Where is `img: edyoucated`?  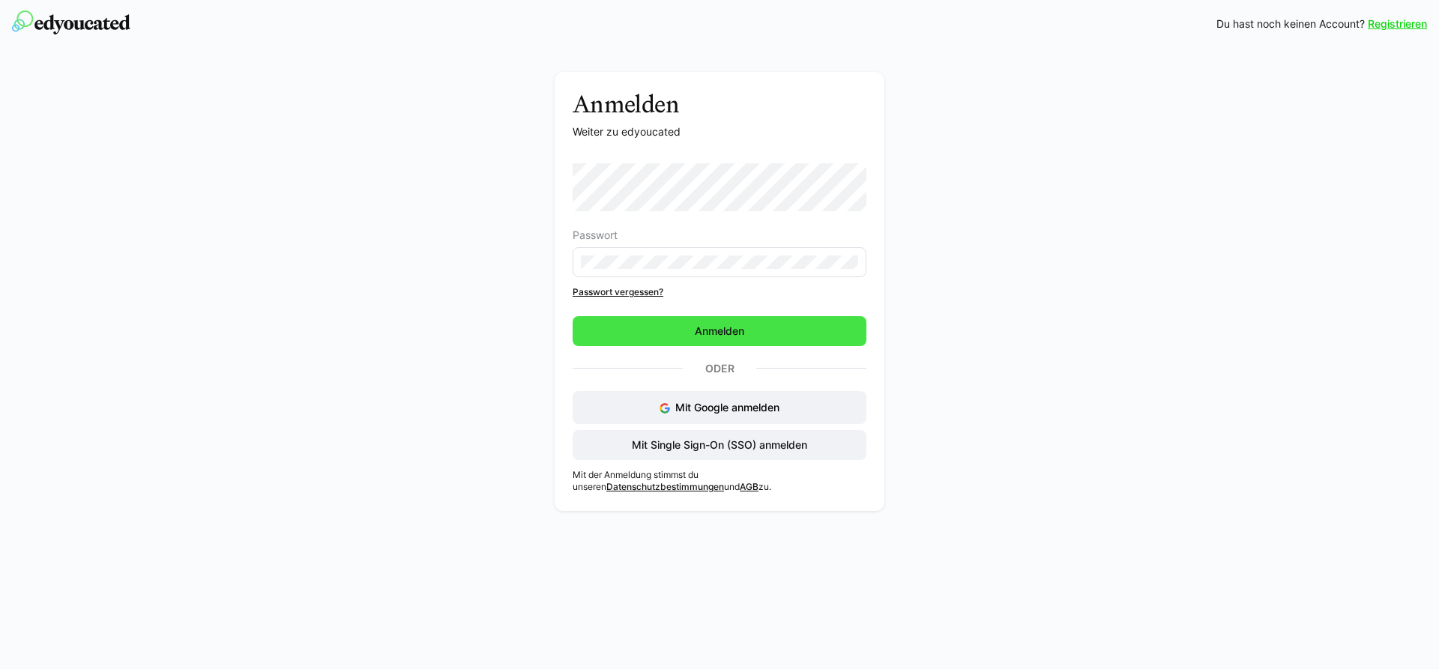 img: edyoucated is located at coordinates (71, 22).